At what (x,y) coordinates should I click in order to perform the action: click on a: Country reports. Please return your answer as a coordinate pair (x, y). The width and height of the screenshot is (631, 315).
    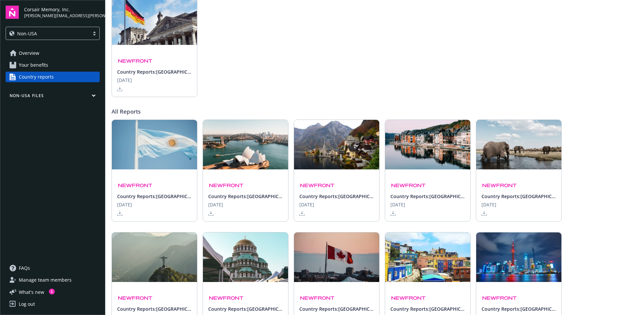
    Looking at the image, I should click on (52, 77).